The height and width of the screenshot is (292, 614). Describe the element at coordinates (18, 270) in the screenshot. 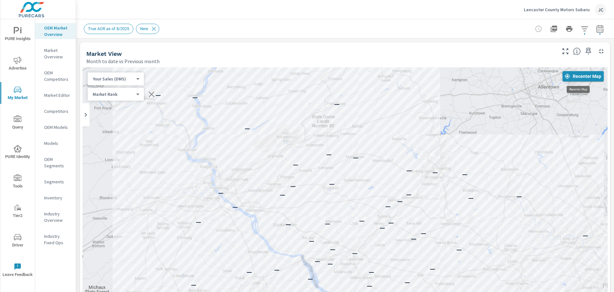

I see `span: Leave Feedback` at that location.